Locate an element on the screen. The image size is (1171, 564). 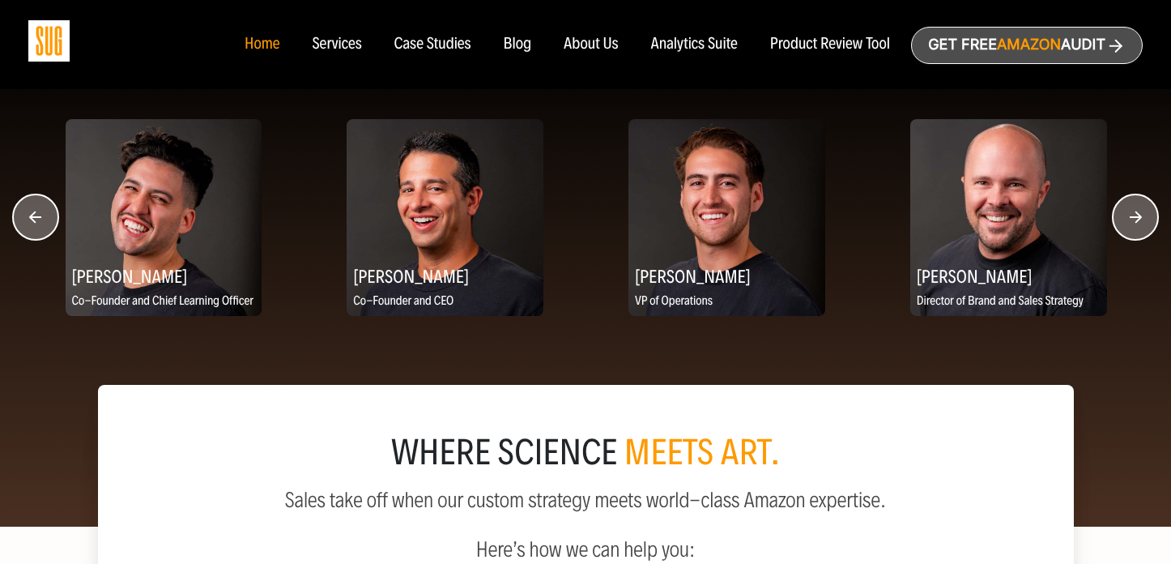
div: Home is located at coordinates (262, 45).